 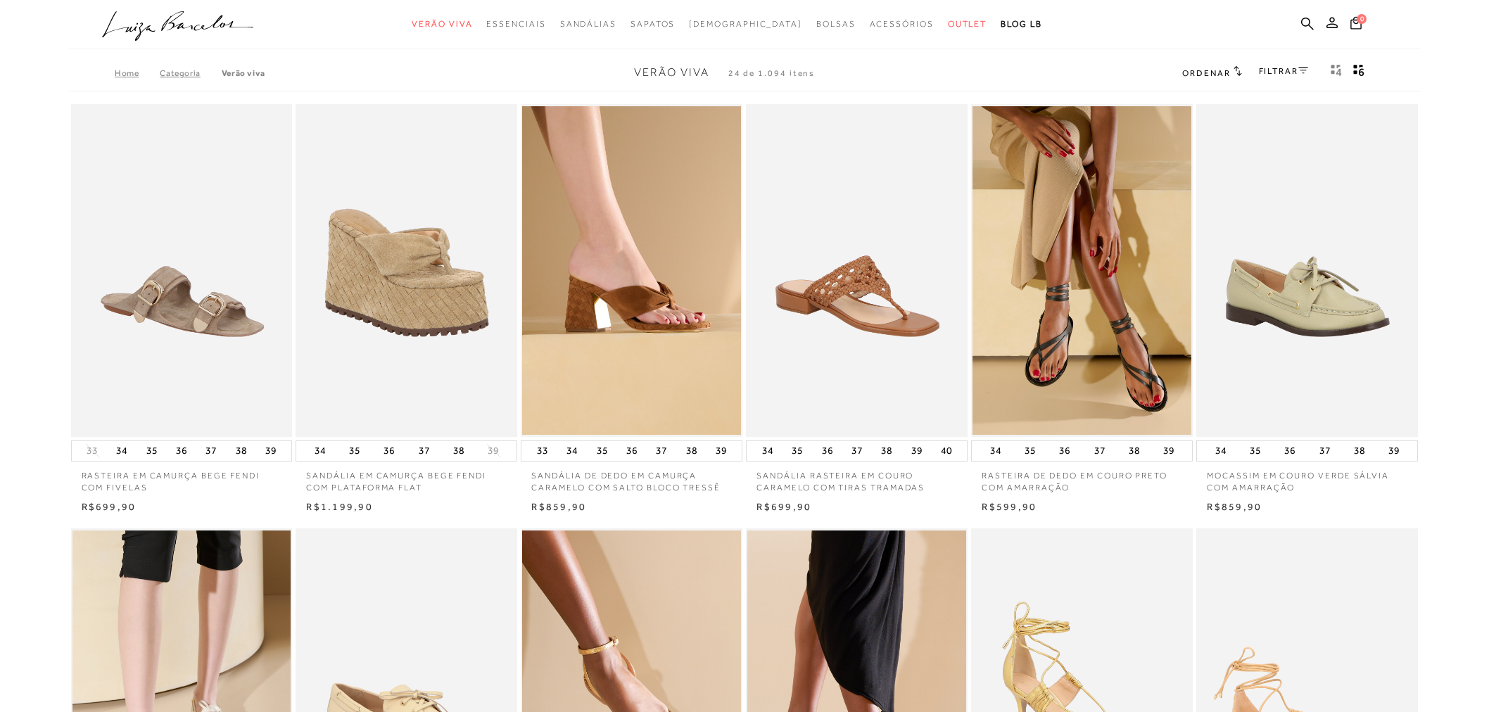 I want to click on img: RASTEIRA EM CAMURÇA BEGE FENDI COM FIVELAS, so click(x=182, y=270).